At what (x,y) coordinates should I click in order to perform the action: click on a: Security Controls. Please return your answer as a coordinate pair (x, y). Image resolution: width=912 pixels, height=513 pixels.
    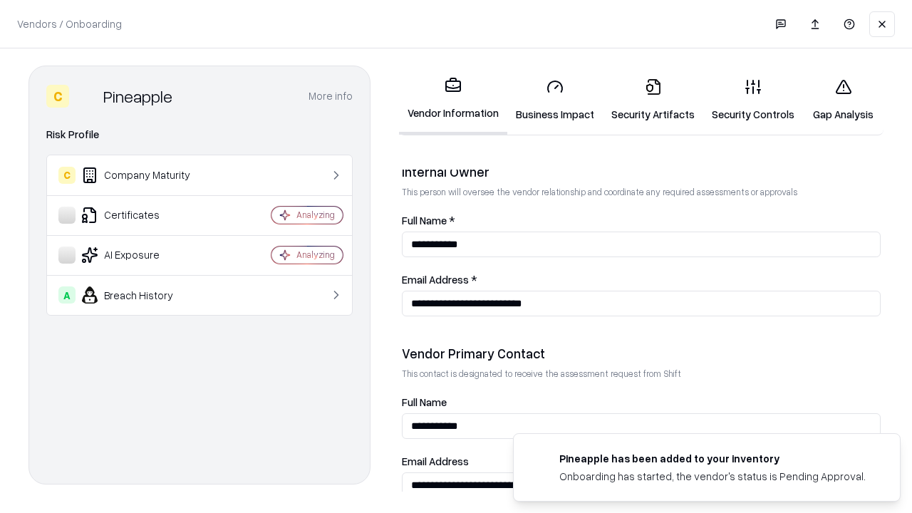
    Looking at the image, I should click on (753, 100).